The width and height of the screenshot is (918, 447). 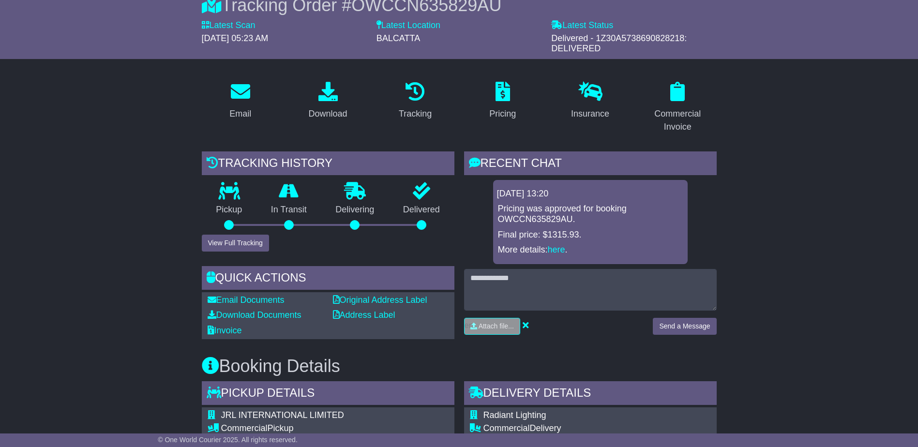 What do you see at coordinates (591, 214) in the screenshot?
I see `p: Pricing was approved for booking OWCCN635829AU.` at bounding box center [591, 214].